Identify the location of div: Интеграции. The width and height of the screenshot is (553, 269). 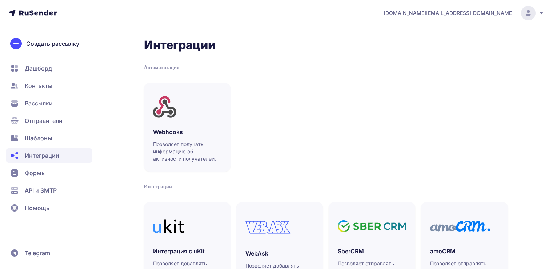
(326, 187).